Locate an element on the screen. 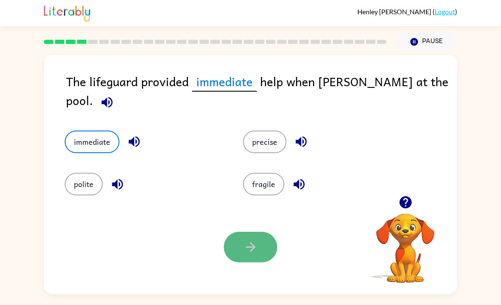 This screenshot has width=501, height=305. button: immediate is located at coordinates (92, 142).